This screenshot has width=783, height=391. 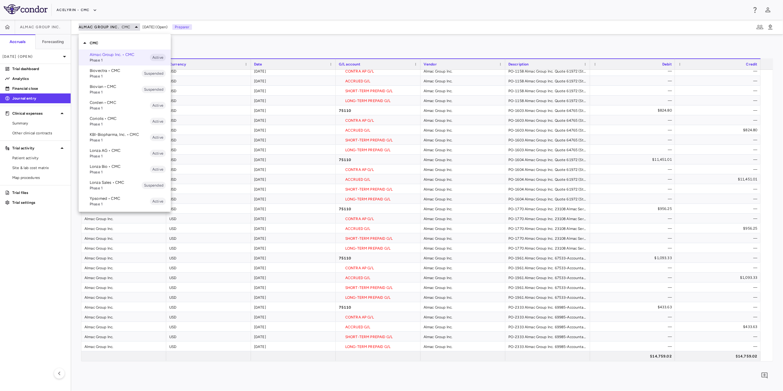 What do you see at coordinates (120, 134) in the screenshot?
I see `p: KBI-Biopharma, Inc. • CMC` at bounding box center [120, 134].